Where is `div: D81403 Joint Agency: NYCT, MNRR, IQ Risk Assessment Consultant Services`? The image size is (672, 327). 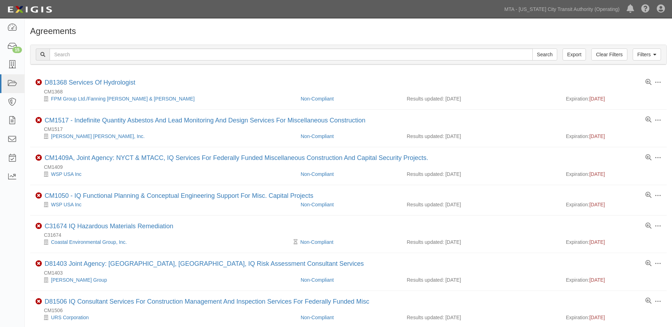 div: D81403 Joint Agency: NYCT, MNRR, IQ Risk Assessment Consultant Services is located at coordinates (204, 264).